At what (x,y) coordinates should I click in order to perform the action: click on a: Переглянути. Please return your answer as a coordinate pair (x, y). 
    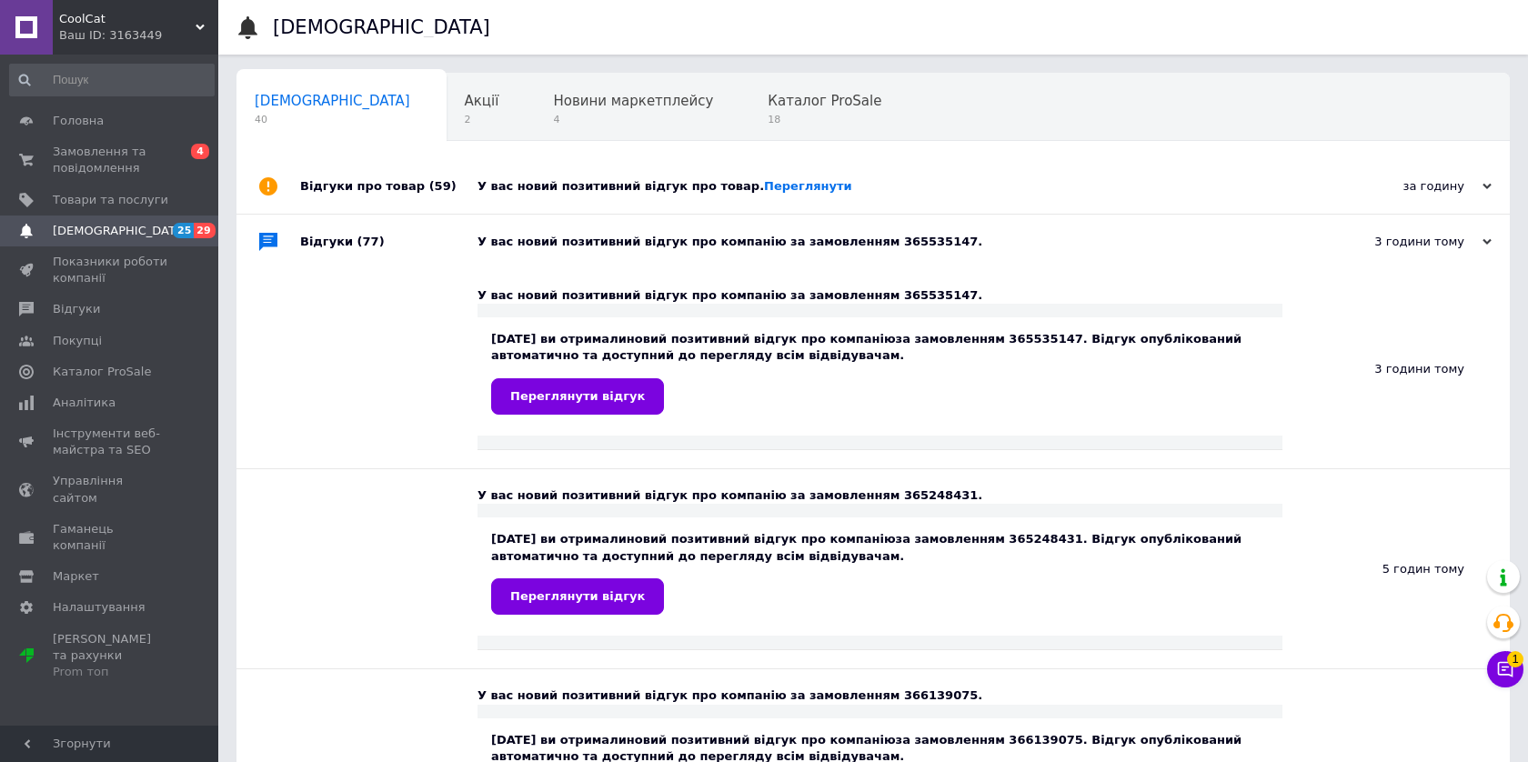
    Looking at the image, I should click on (808, 186).